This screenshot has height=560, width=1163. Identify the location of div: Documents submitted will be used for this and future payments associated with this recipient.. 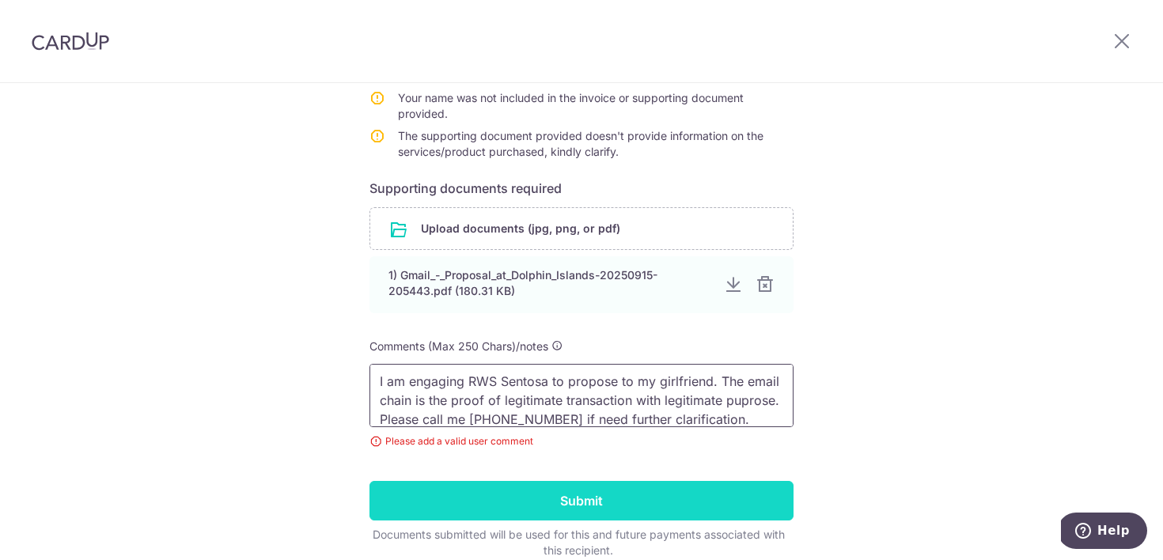
(578, 543).